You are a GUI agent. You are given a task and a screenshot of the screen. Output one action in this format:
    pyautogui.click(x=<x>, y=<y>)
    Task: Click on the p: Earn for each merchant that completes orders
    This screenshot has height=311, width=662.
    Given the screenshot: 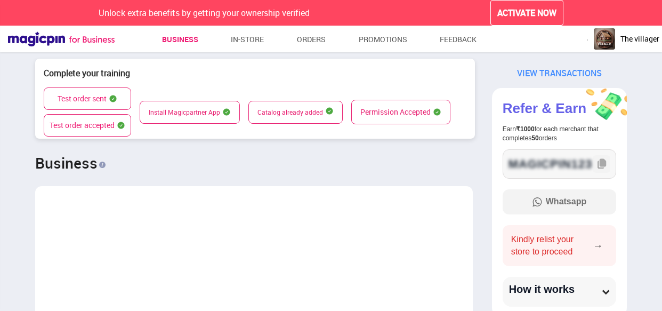 What is the action you would take?
    pyautogui.click(x=559, y=134)
    